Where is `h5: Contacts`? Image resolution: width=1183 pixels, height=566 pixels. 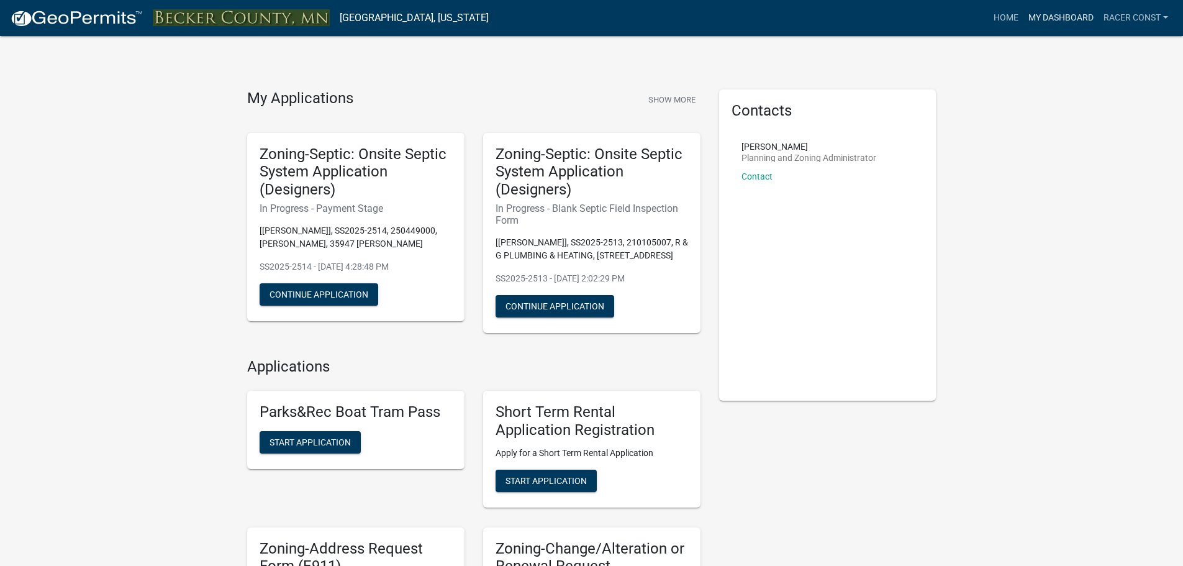 h5: Contacts is located at coordinates (828, 111).